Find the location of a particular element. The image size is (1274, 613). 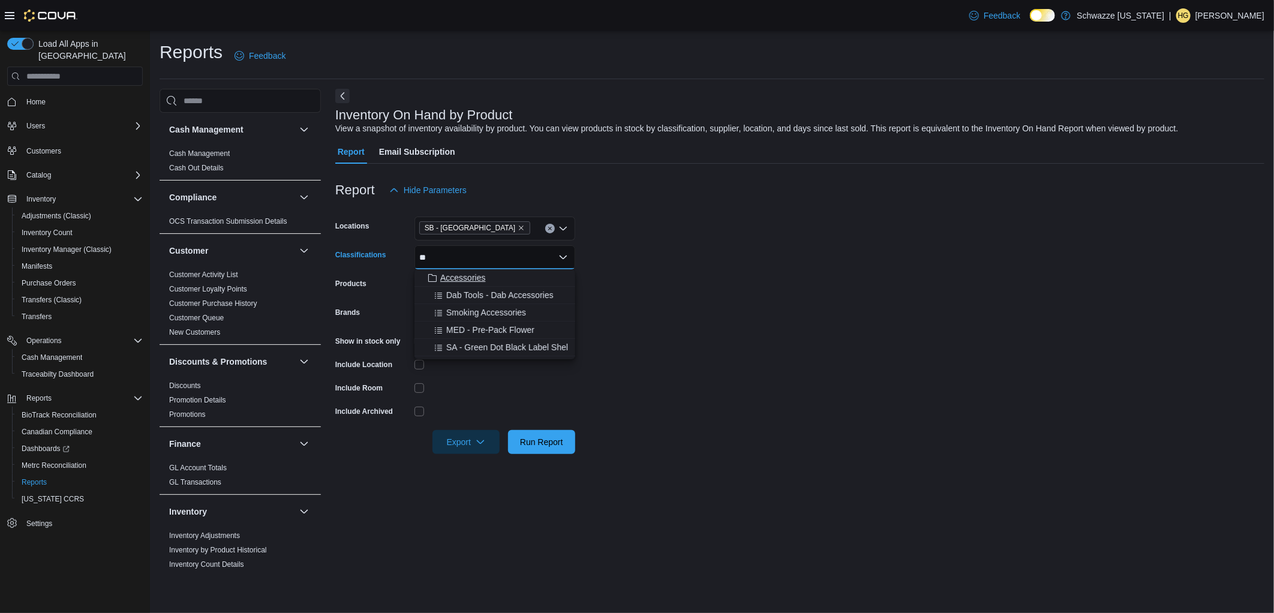

span: GL Transactions is located at coordinates (195, 482).